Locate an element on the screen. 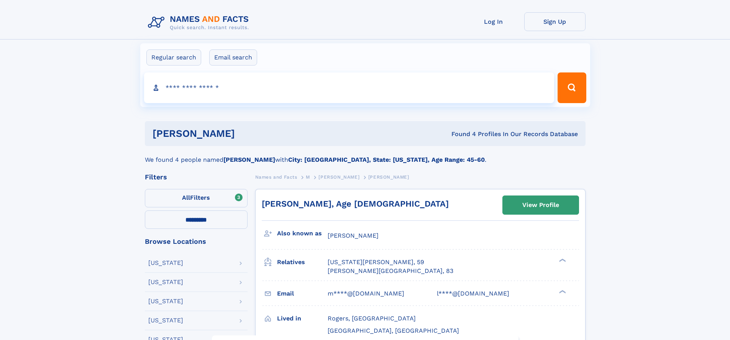 The height and width of the screenshot is (340, 730). a: View Profile is located at coordinates (541, 205).